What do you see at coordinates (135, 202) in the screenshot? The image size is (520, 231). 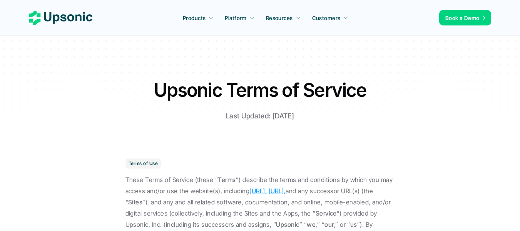 I see `strong: Sites` at bounding box center [135, 202].